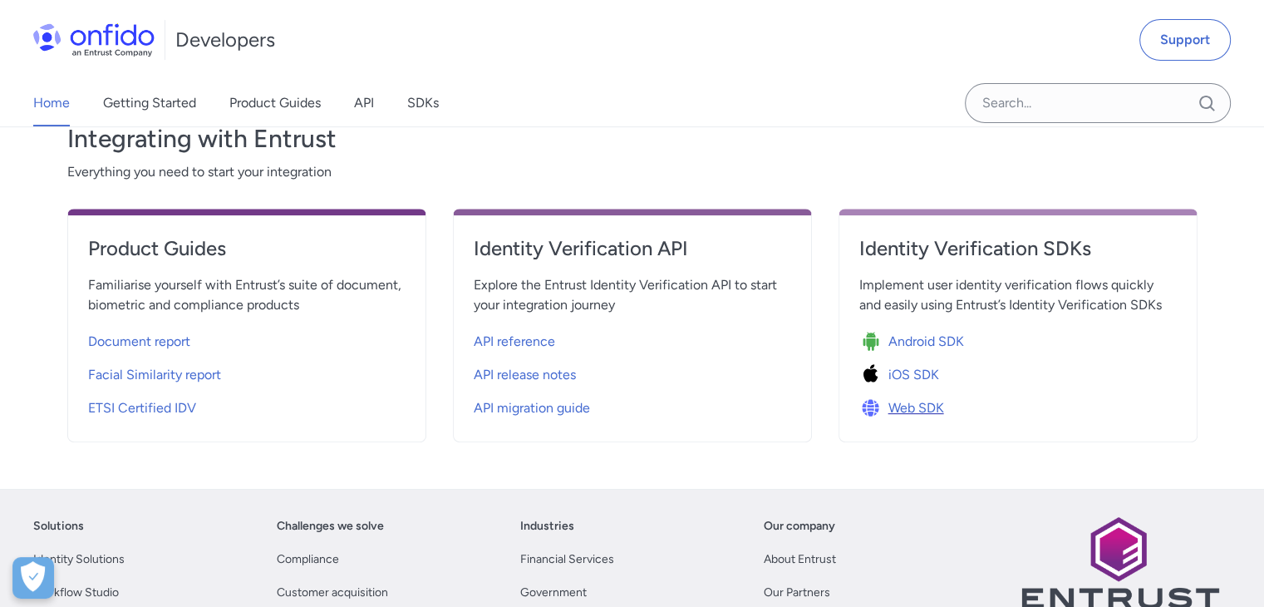 Image resolution: width=1264 pixels, height=607 pixels. Describe the element at coordinates (633, 249) in the screenshot. I see `h4: Identity Verification API` at that location.